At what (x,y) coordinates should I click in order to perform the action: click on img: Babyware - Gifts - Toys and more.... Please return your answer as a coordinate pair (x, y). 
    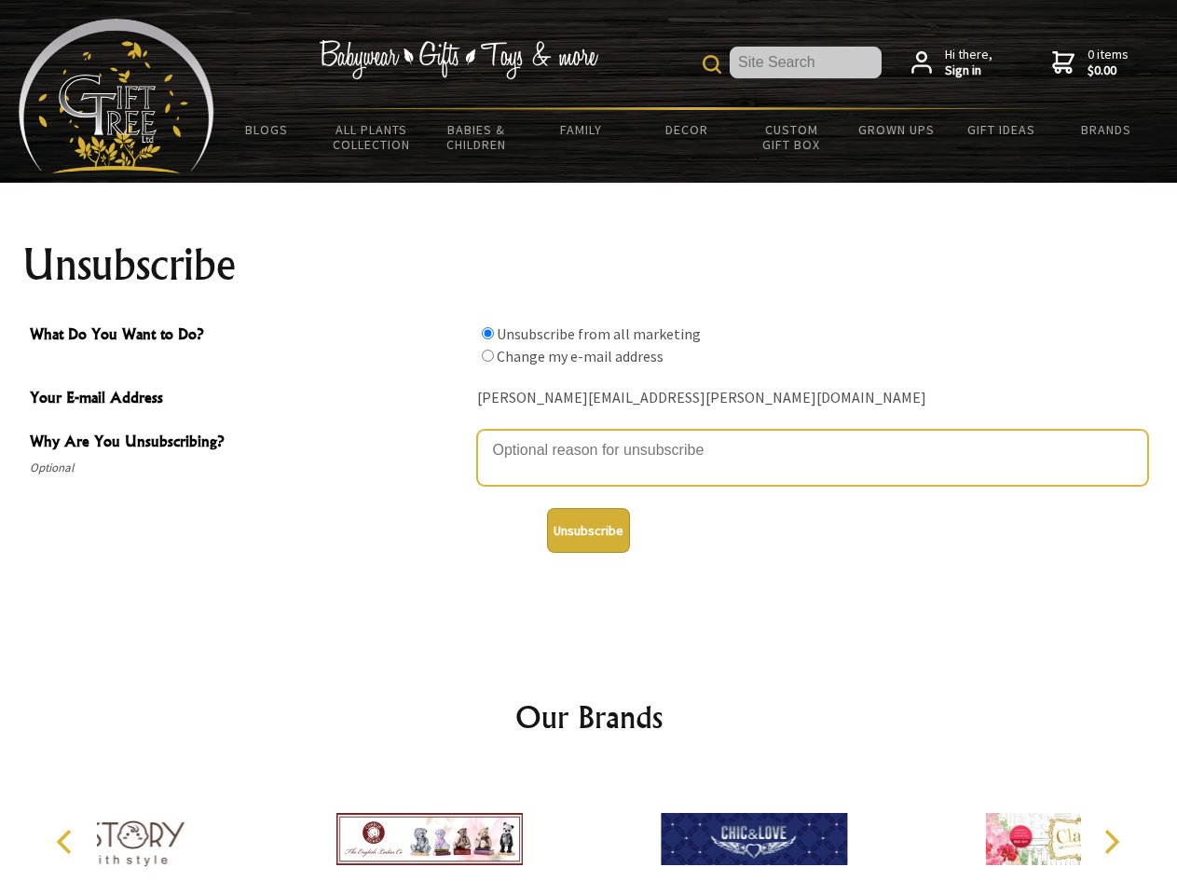
    Looking at the image, I should click on (117, 96).